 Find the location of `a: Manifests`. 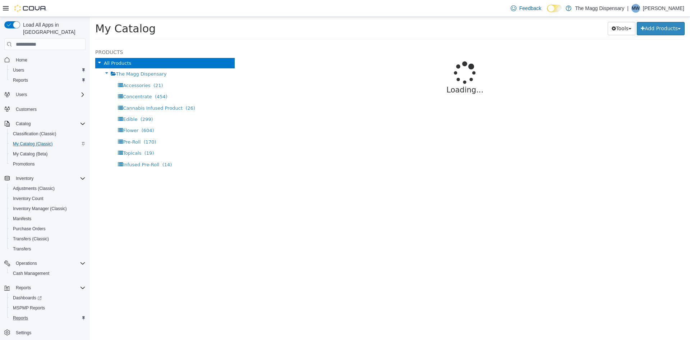

a: Manifests is located at coordinates (22, 219).